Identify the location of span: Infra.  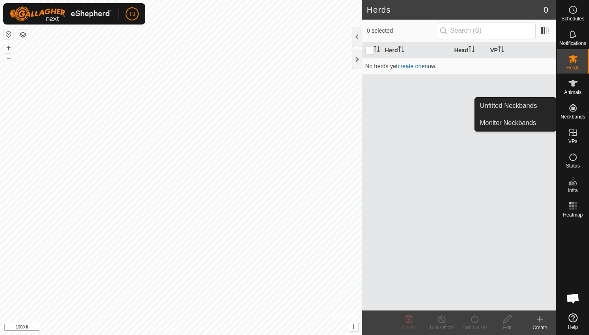
(572, 191).